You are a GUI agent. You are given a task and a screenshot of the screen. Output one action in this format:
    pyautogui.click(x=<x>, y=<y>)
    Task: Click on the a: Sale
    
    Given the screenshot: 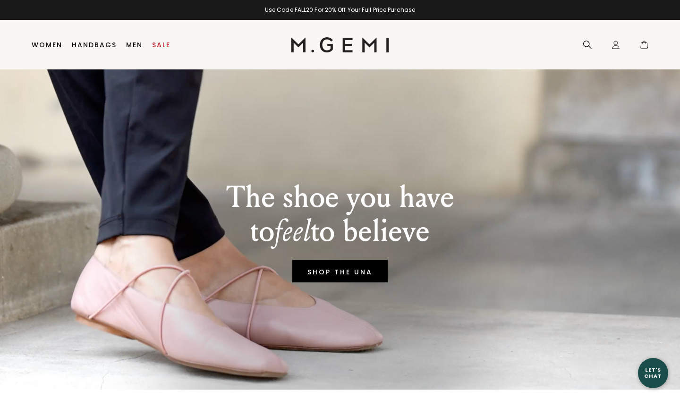 What is the action you would take?
    pyautogui.click(x=161, y=45)
    